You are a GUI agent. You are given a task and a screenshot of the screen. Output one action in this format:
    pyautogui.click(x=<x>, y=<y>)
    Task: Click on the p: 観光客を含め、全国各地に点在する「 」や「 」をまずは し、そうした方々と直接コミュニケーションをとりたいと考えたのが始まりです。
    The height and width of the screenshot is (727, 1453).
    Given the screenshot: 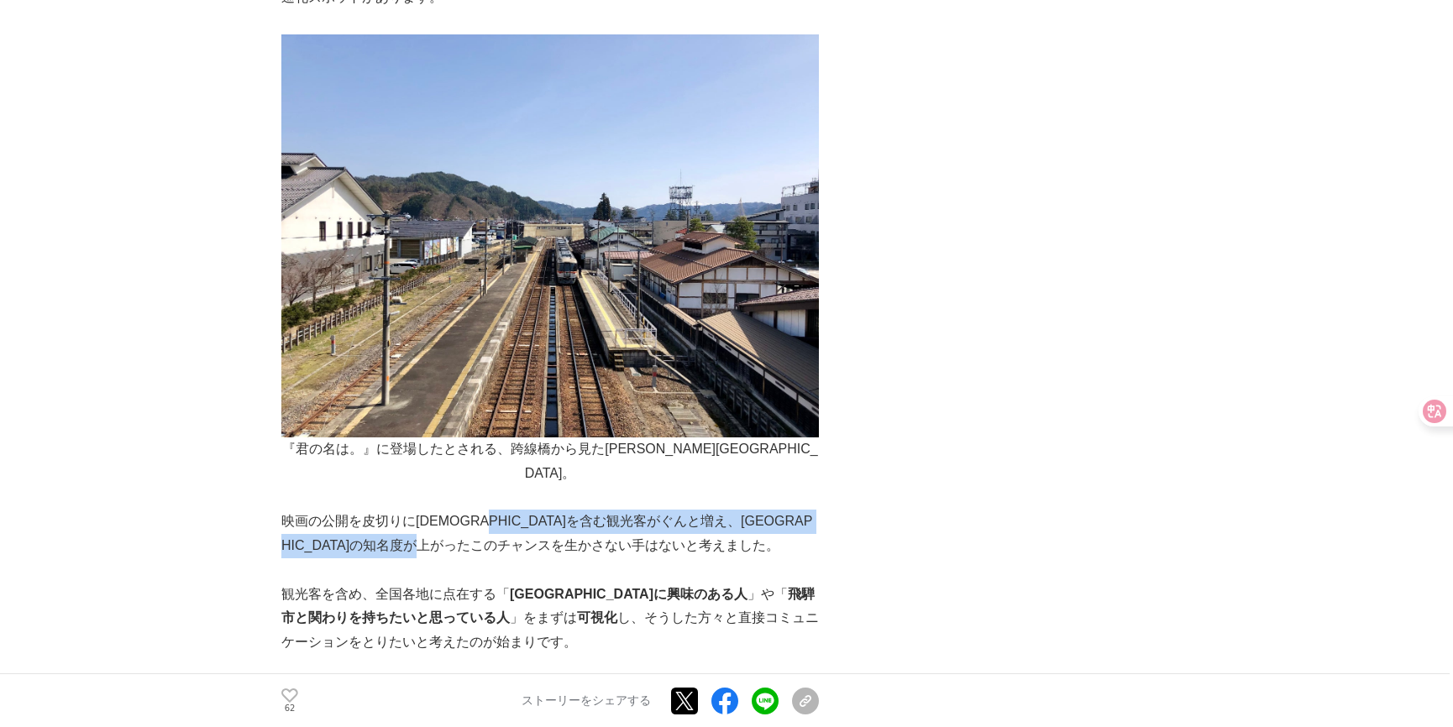 What is the action you would take?
    pyautogui.click(x=550, y=619)
    